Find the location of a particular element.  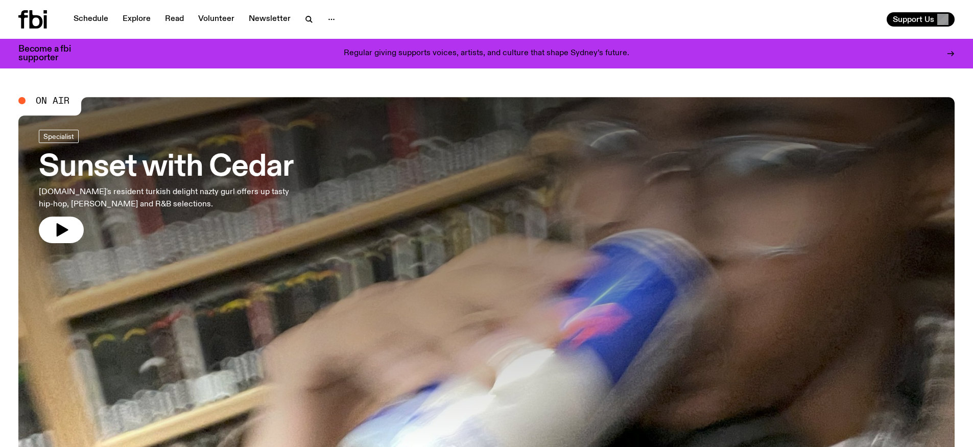

a: Schedule is located at coordinates (91, 19).